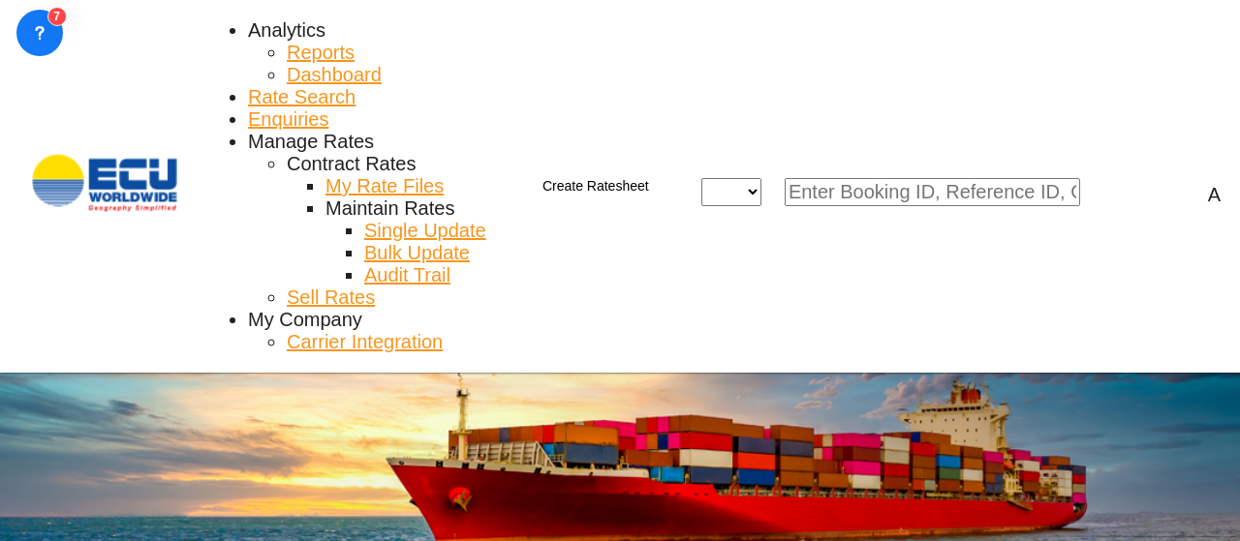 The width and height of the screenshot is (1240, 541). What do you see at coordinates (407, 275) in the screenshot?
I see `span: Audit Trail` at bounding box center [407, 275].